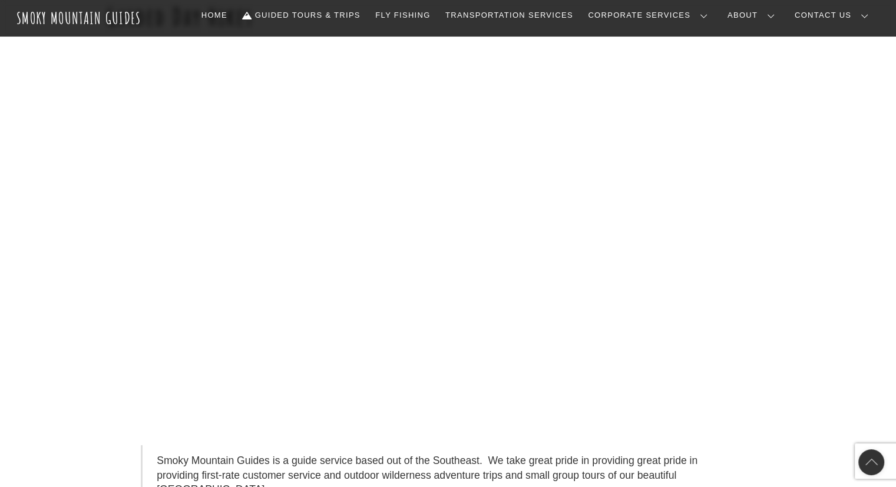  Describe the element at coordinates (834, 15) in the screenshot. I see `a: Contact Us` at that location.